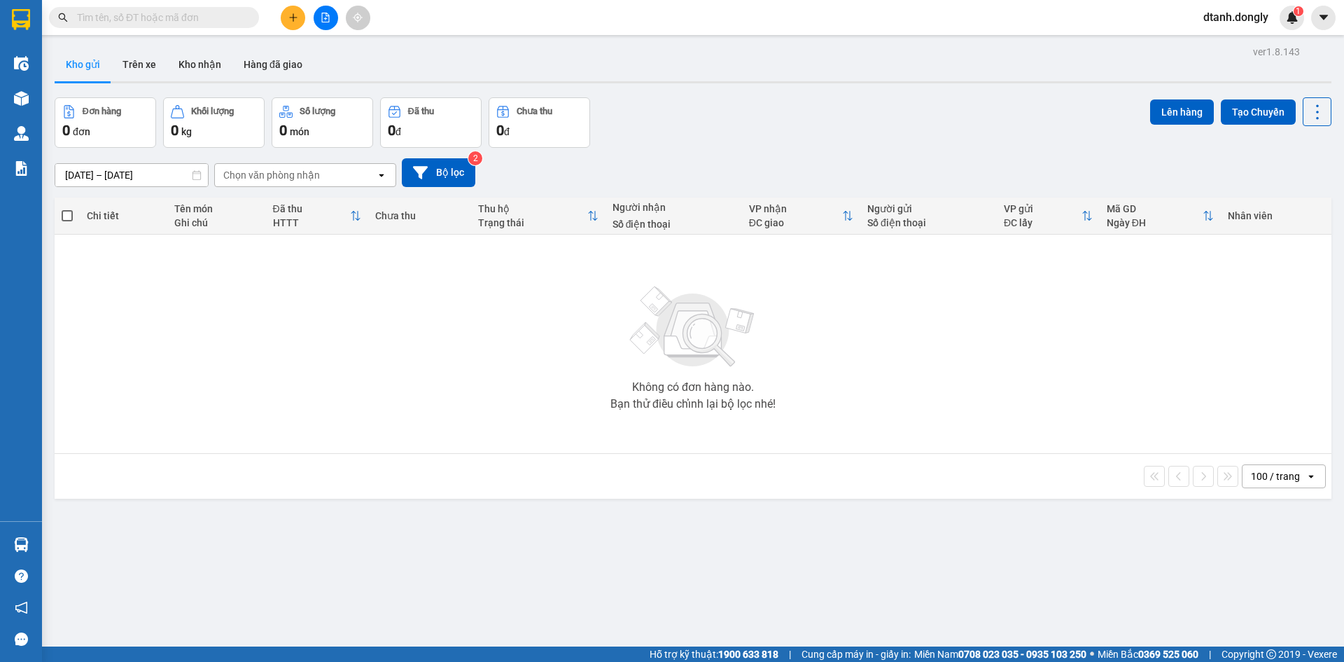 This screenshot has height=662, width=1344. I want to click on div: 100 / trang, so click(1276, 476).